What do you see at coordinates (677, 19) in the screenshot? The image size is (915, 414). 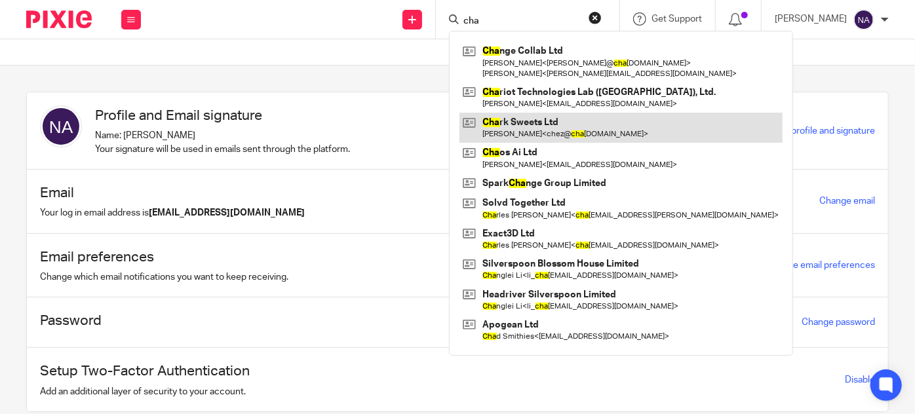 I see `span: Get Support` at bounding box center [677, 19].